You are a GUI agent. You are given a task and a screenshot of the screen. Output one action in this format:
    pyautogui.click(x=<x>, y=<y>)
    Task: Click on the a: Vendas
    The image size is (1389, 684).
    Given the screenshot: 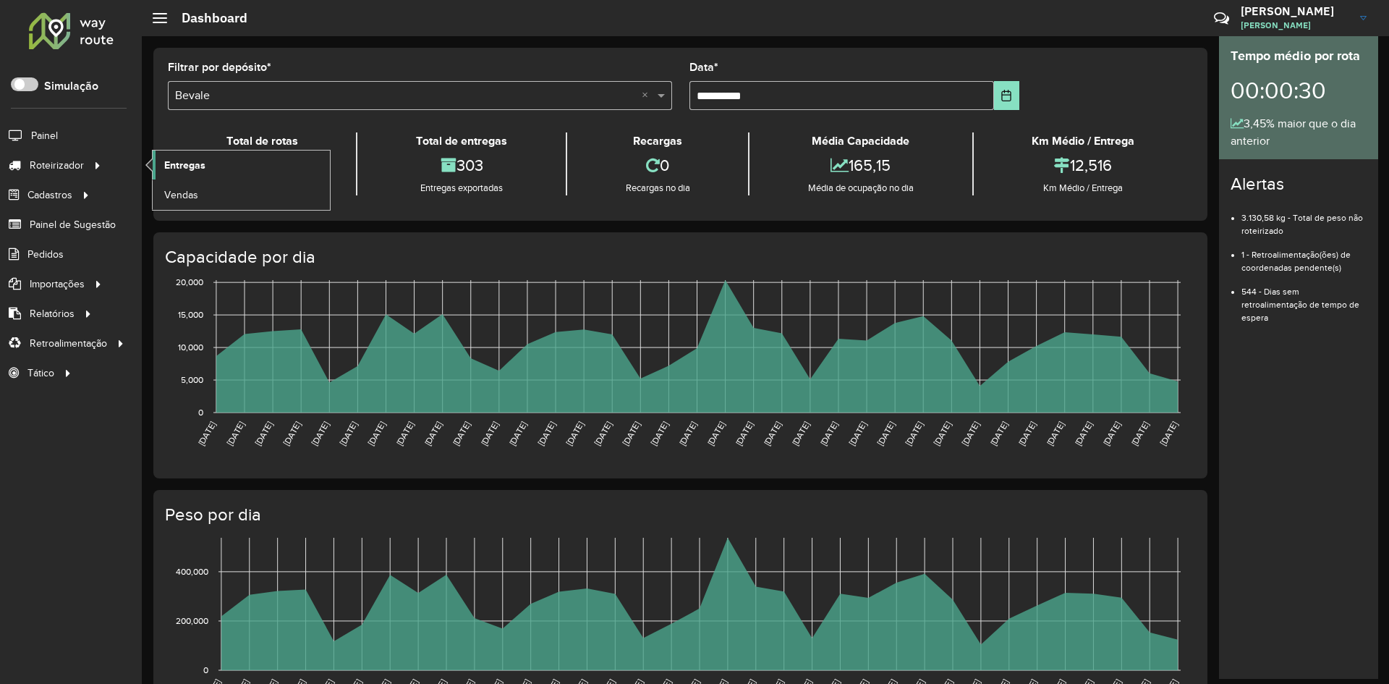 What is the action you would take?
    pyautogui.click(x=241, y=195)
    